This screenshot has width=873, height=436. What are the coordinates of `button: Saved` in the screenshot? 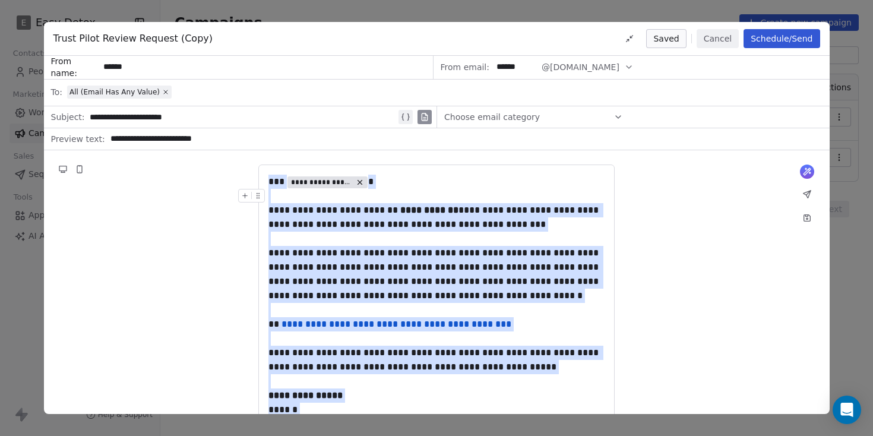 It's located at (665, 39).